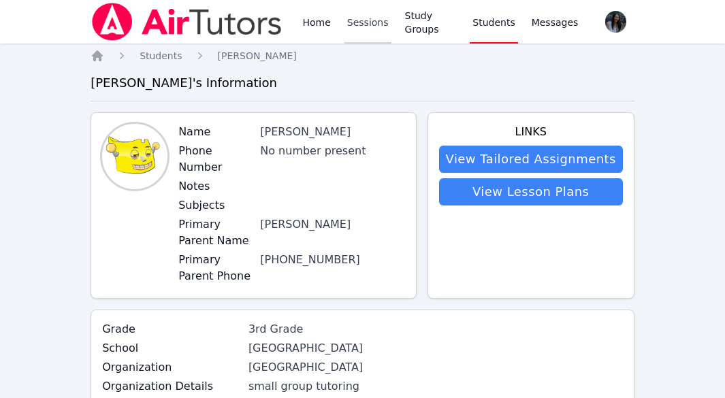  I want to click on label: Primary Parent Phone, so click(215, 268).